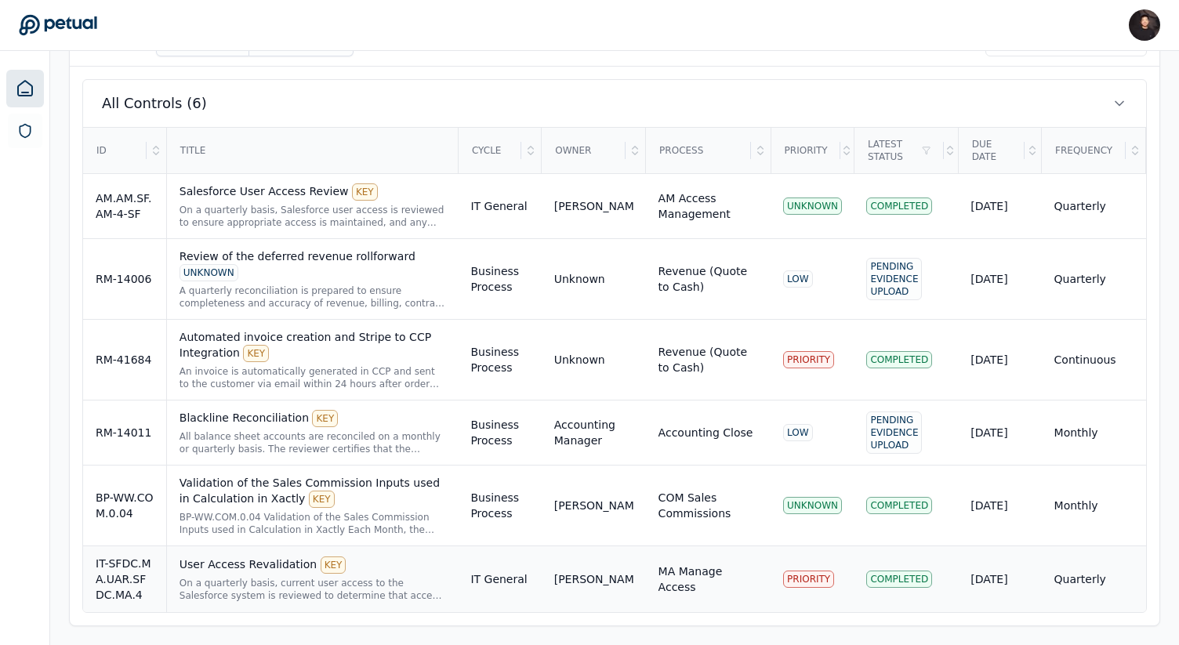 This screenshot has width=1179, height=645. Describe the element at coordinates (313, 346) in the screenshot. I see `div: Automated invoice creation and Stripe to CCP Integration` at that location.